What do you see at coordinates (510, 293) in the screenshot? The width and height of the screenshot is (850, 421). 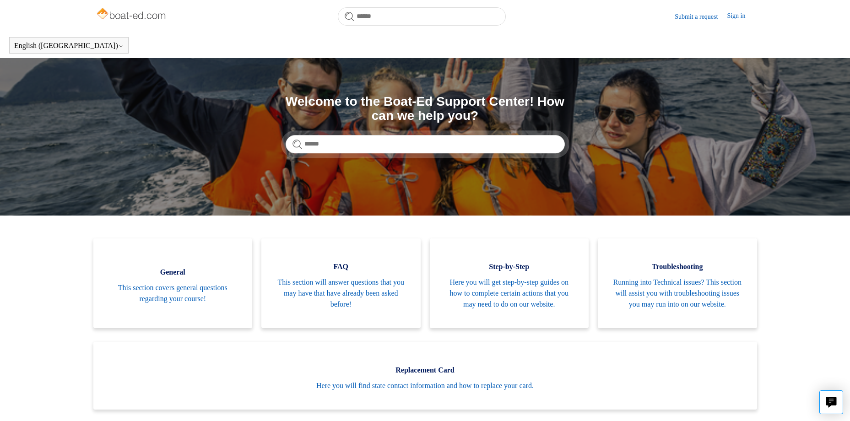 I see `span: Here you will get step-by-step guides on how to complete certain actions that you may need to do ...` at bounding box center [510, 293].